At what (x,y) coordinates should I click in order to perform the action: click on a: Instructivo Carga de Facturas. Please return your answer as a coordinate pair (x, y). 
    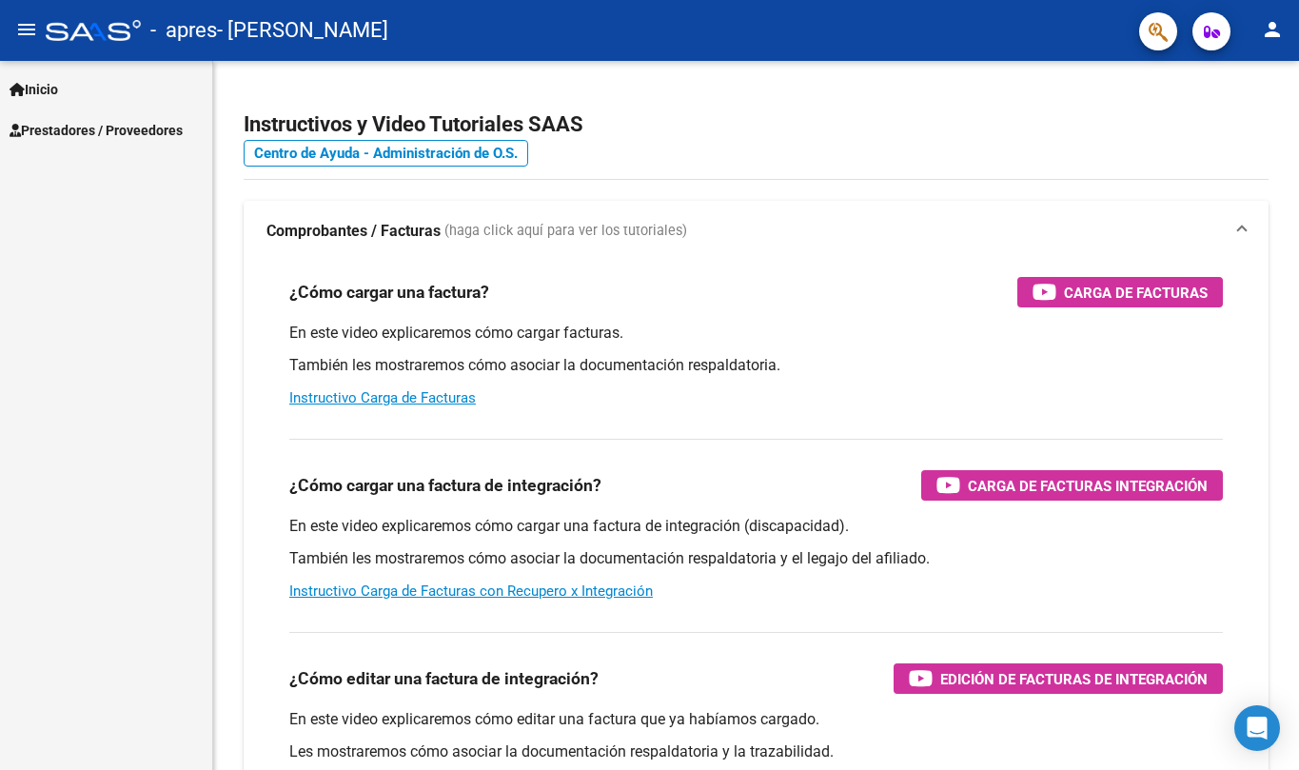
    Looking at the image, I should click on (383, 398).